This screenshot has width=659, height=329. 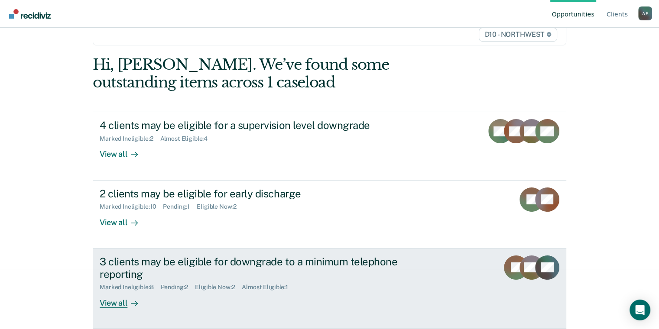 What do you see at coordinates (518, 35) in the screenshot?
I see `span: D10 - NORTHWEST` at bounding box center [518, 35].